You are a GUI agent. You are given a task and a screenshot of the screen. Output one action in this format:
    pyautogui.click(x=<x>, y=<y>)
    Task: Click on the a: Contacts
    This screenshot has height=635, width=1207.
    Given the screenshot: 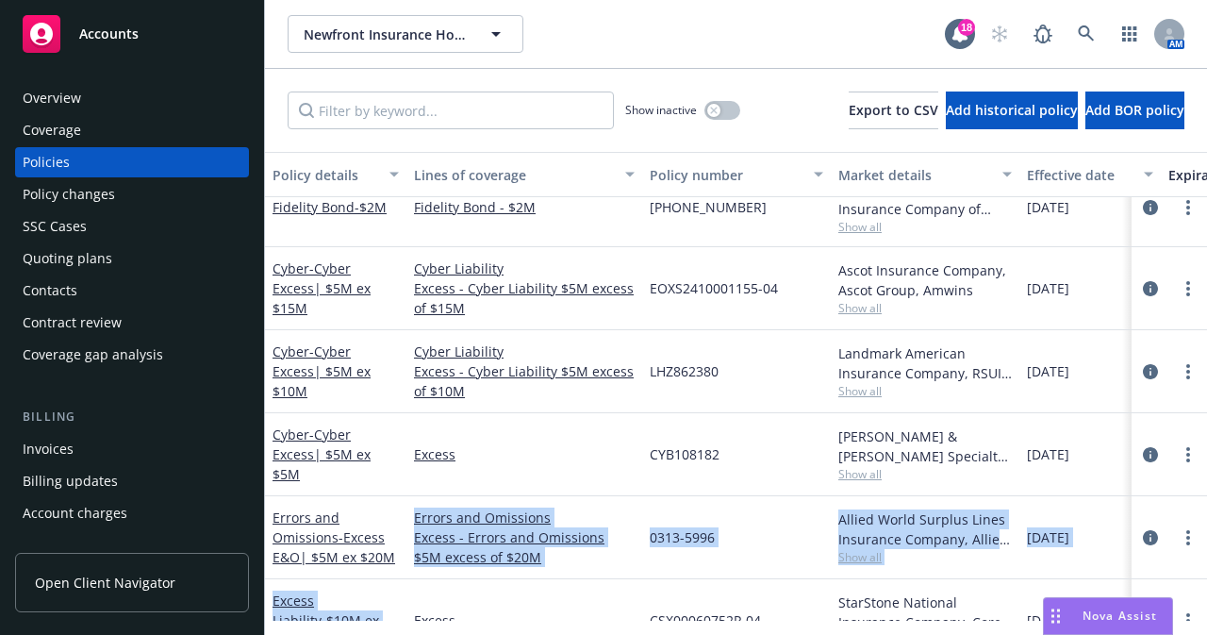 What is the action you would take?
    pyautogui.click(x=132, y=290)
    